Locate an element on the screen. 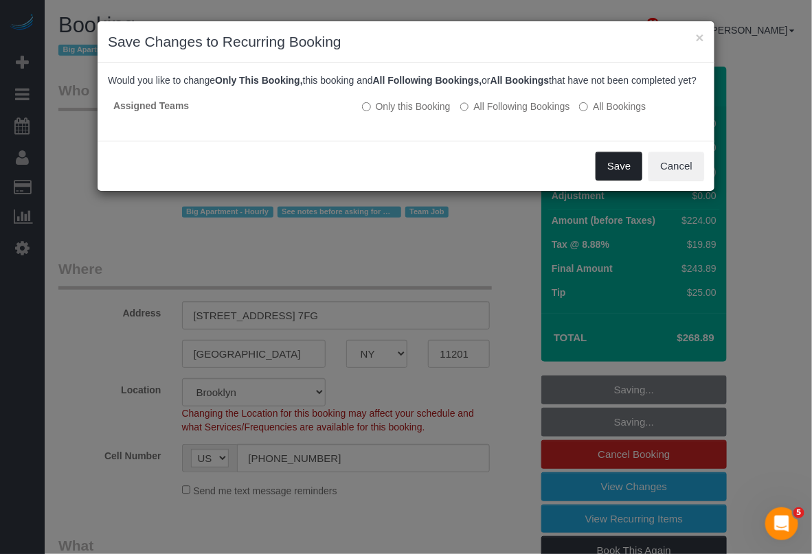 Image resolution: width=812 pixels, height=554 pixels. h3: Save Changes to Recurring Booking is located at coordinates (406, 42).